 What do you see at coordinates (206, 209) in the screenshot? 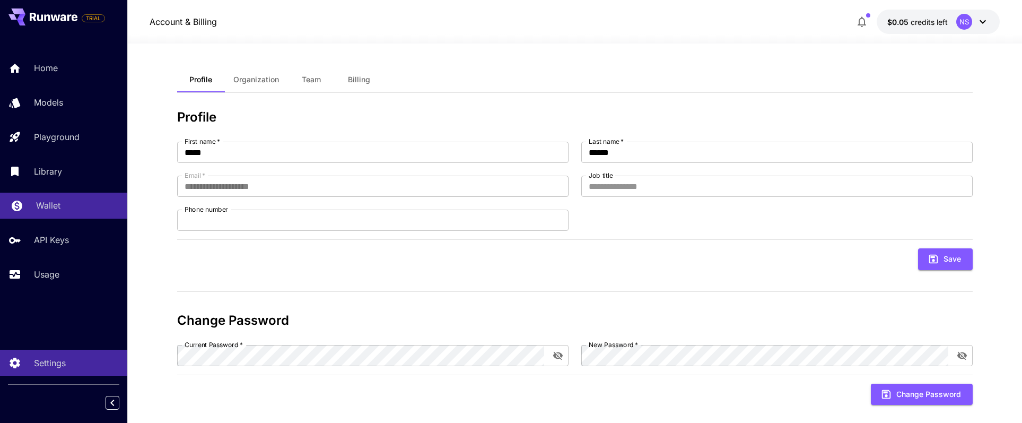
I see `label: Phone number` at bounding box center [206, 209].